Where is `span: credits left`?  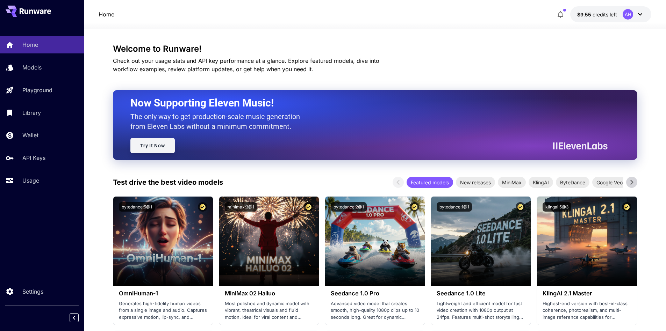
span: credits left is located at coordinates (604, 14).